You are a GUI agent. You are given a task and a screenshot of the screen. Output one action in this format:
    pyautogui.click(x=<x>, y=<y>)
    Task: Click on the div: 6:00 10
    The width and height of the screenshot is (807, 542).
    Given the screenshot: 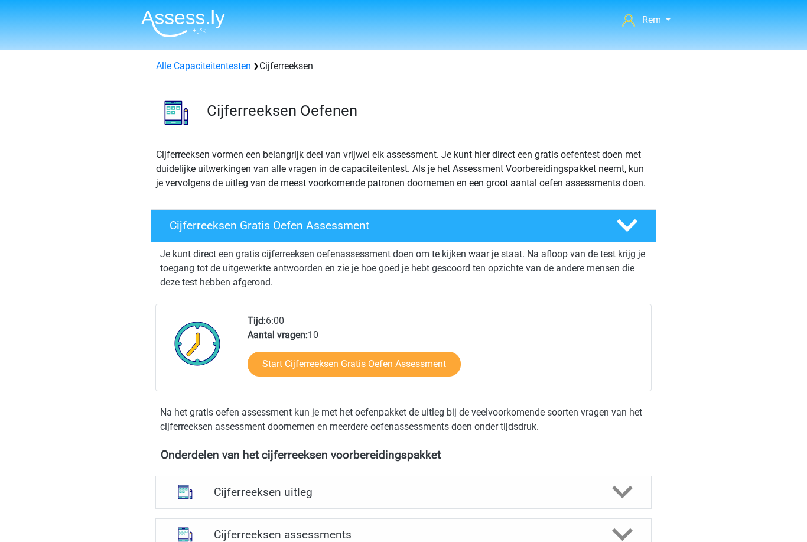 What is the action you would take?
    pyautogui.click(x=444, y=352)
    